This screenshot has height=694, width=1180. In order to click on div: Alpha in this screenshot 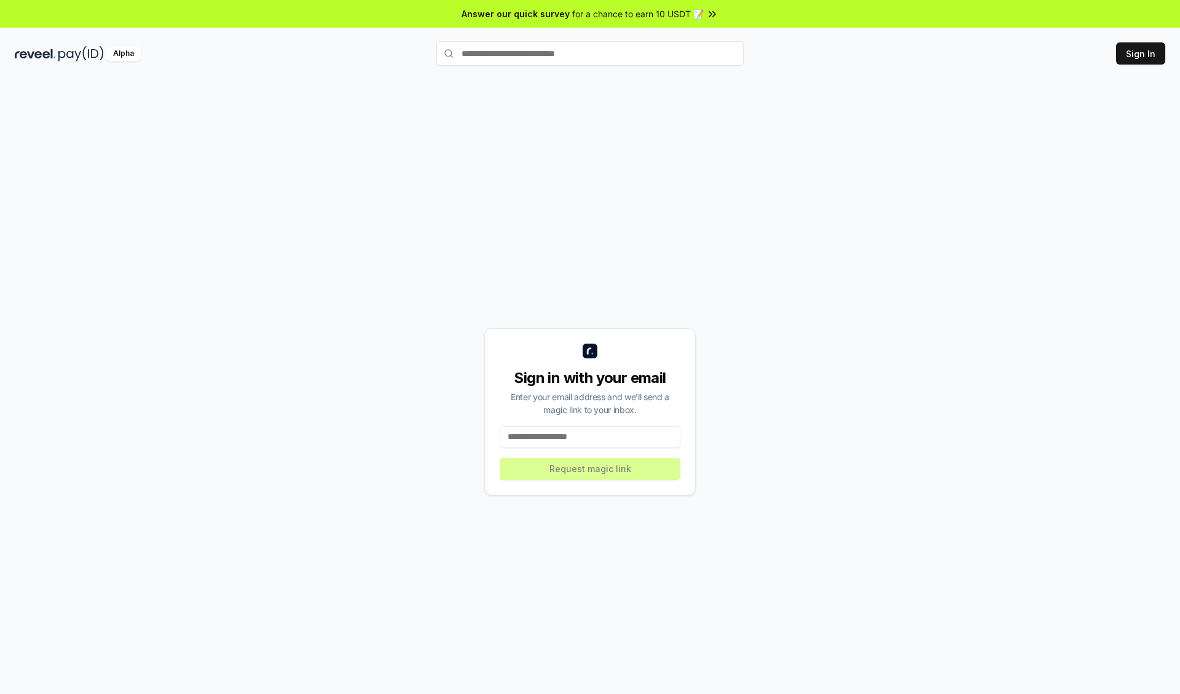, I will do `click(124, 53)`.